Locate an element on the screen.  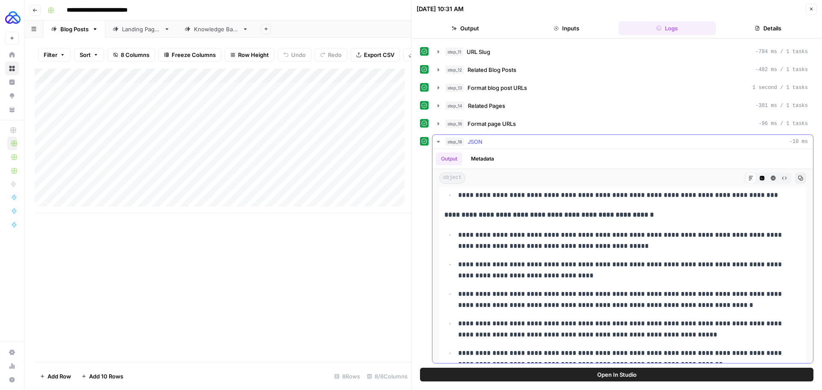
a: Browse is located at coordinates (12, 68).